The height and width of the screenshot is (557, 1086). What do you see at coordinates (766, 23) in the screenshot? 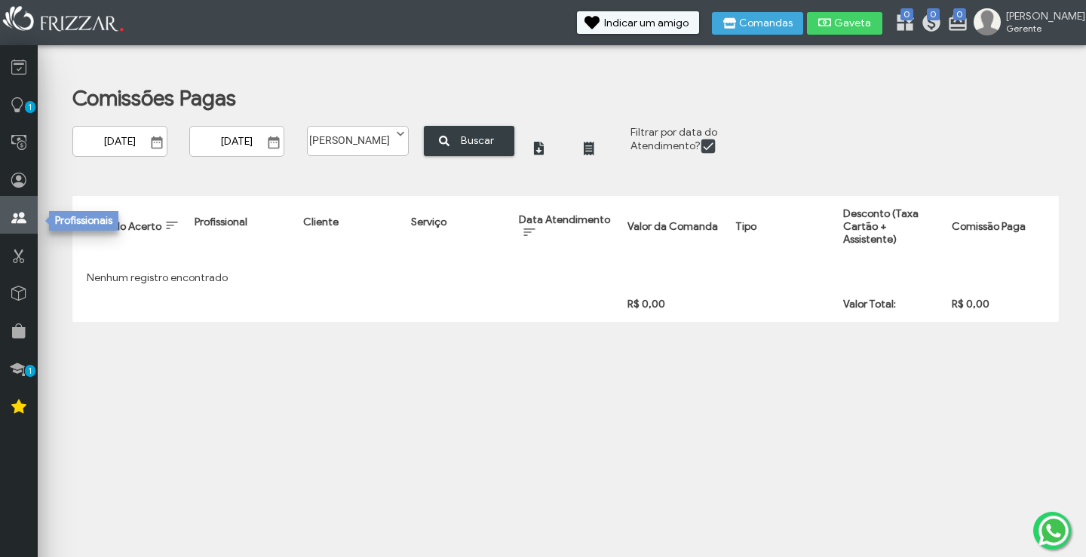
I see `span: Comandas` at bounding box center [766, 23].